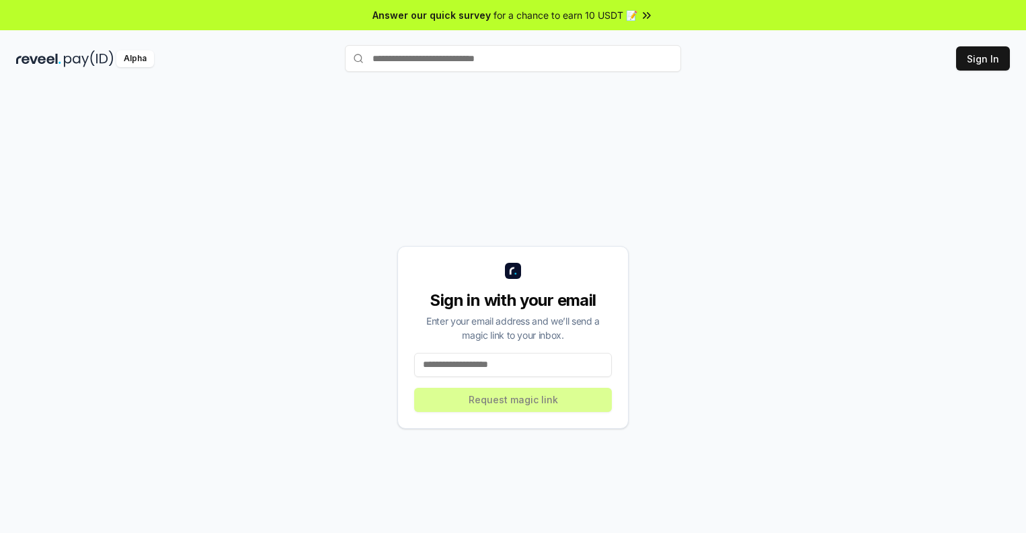 This screenshot has height=533, width=1026. What do you see at coordinates (135, 58) in the screenshot?
I see `div: Alpha` at bounding box center [135, 58].